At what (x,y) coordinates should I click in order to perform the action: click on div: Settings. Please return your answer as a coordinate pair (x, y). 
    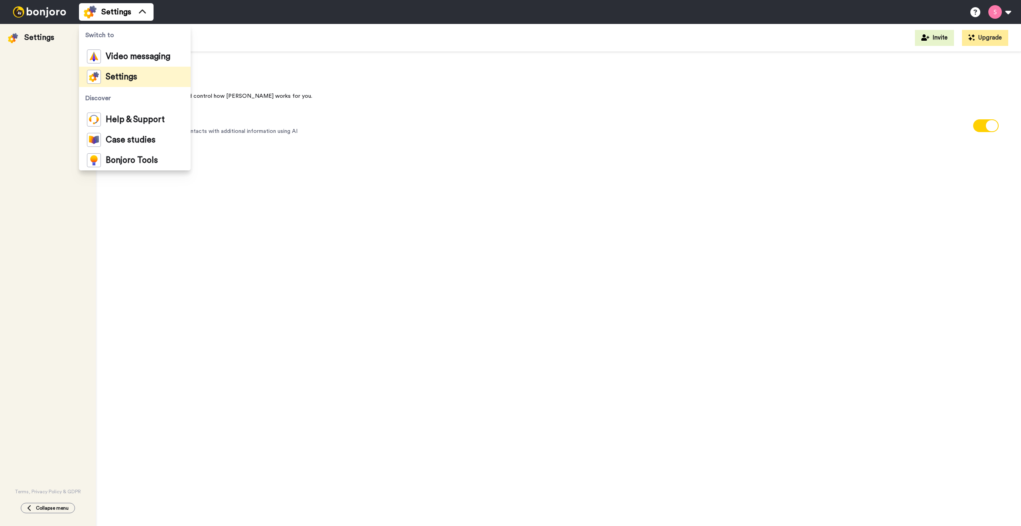
    Looking at the image, I should click on (39, 37).